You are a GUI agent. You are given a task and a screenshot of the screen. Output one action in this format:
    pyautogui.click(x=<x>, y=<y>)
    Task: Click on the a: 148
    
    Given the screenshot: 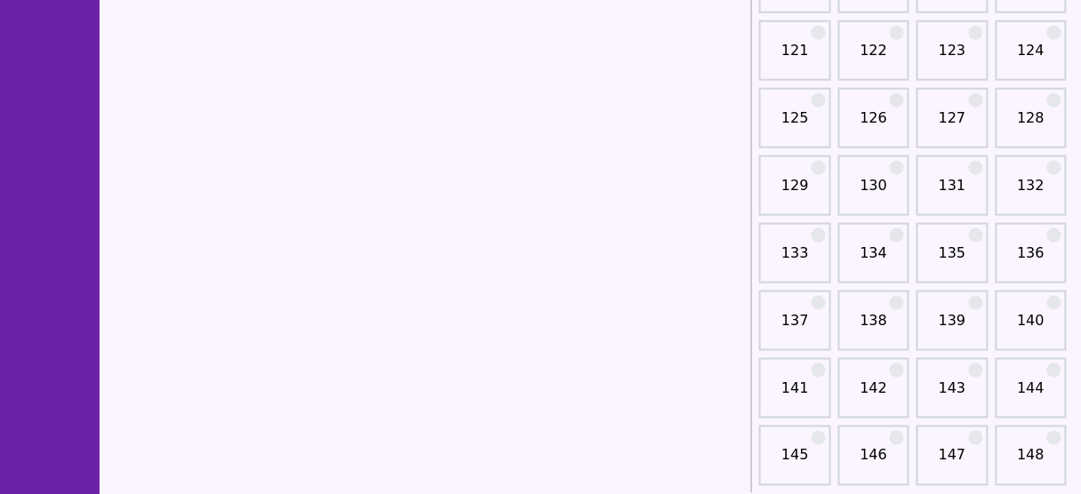 What is the action you would take?
    pyautogui.click(x=1031, y=463)
    